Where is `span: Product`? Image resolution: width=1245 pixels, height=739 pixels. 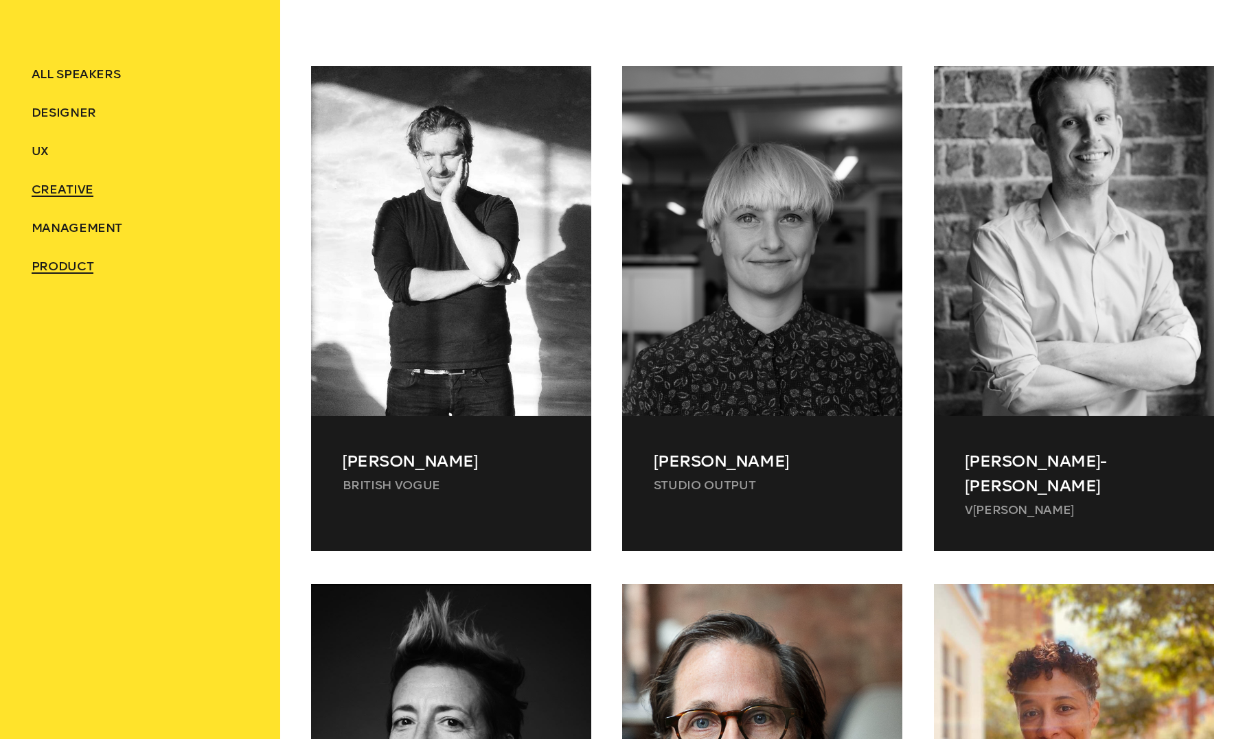 span: Product is located at coordinates (62, 266).